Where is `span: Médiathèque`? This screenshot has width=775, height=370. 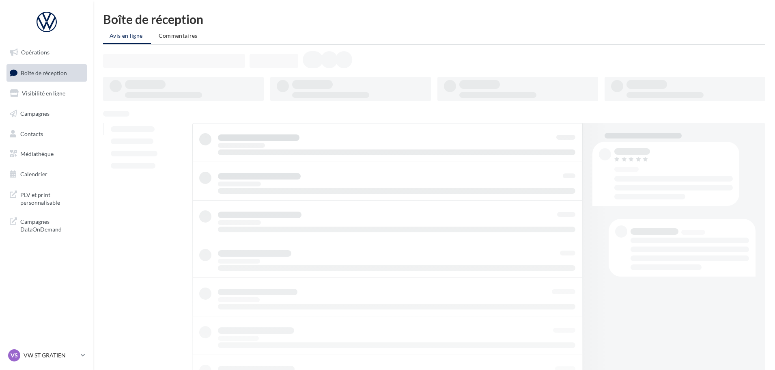
span: Médiathèque is located at coordinates (37, 153).